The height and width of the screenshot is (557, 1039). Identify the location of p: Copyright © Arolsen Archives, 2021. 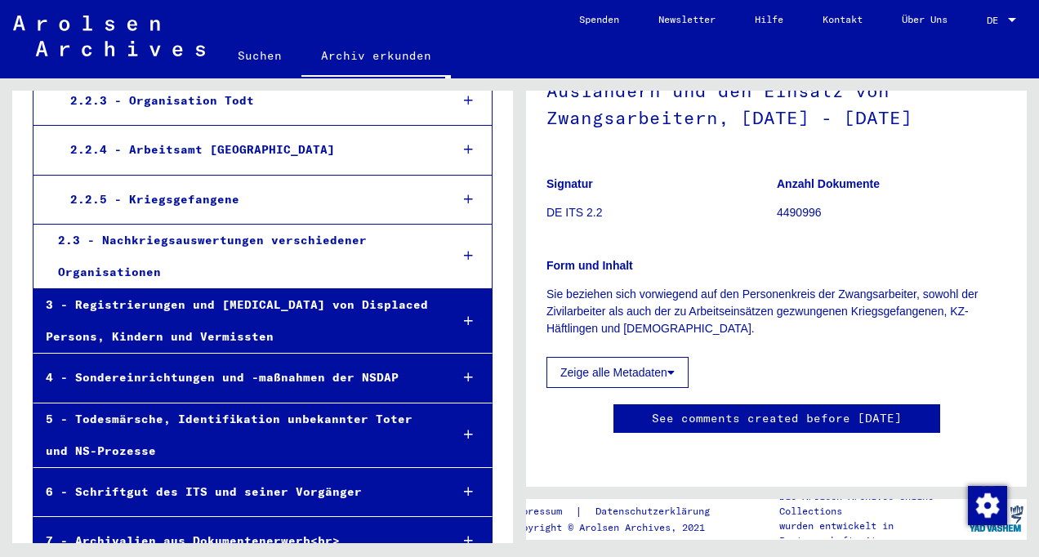
(620, 528).